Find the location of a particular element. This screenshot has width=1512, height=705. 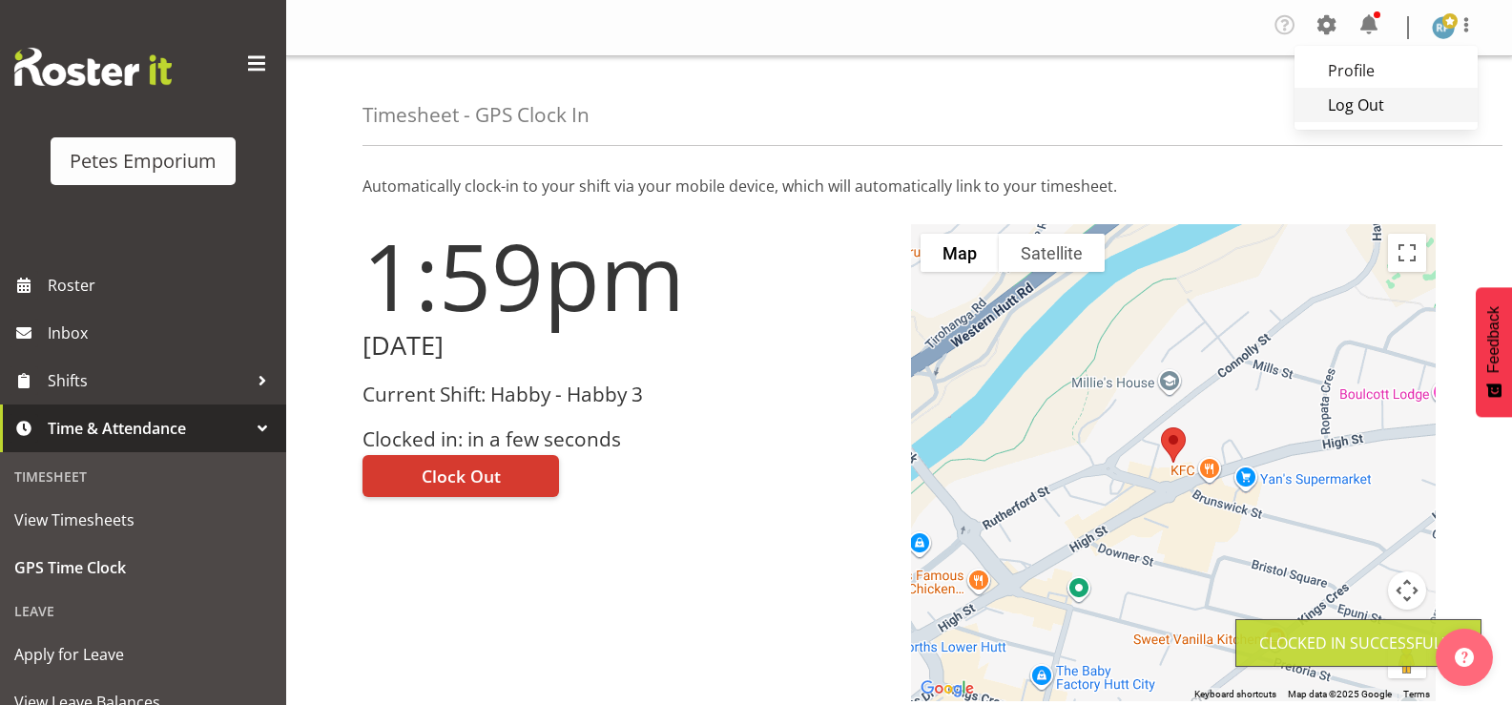

span: GPS Time Clock is located at coordinates (143, 568).